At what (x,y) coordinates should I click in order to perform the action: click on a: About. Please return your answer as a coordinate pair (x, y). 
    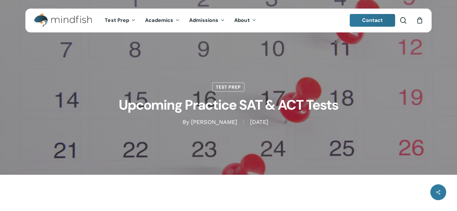
    Looking at the image, I should click on (245, 20).